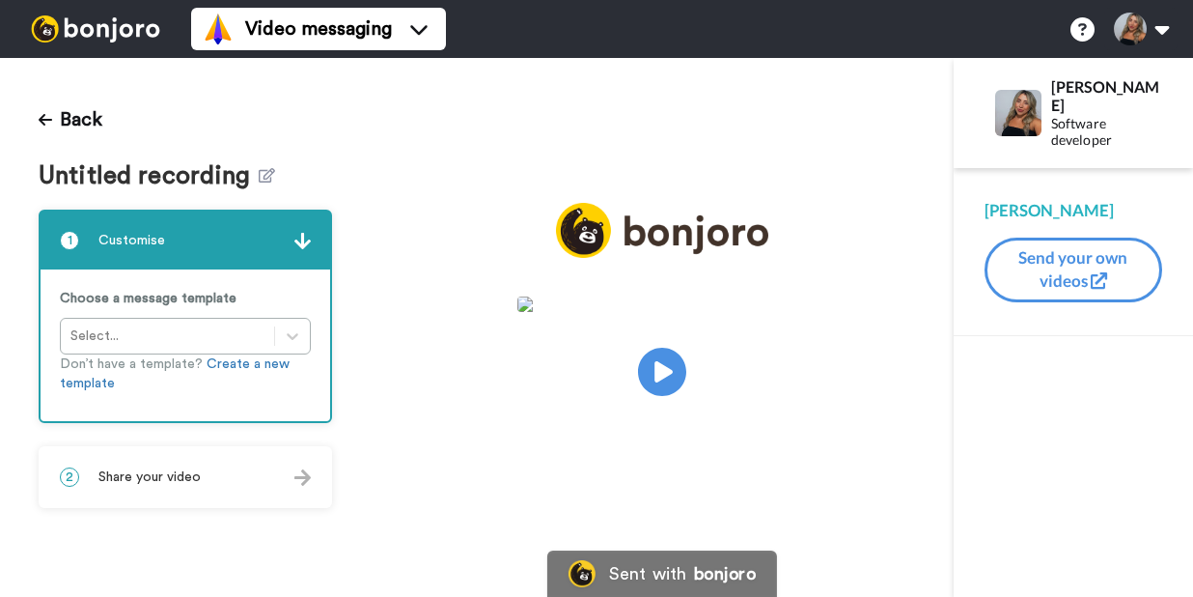  I want to click on img: vm-color.svg, so click(218, 29).